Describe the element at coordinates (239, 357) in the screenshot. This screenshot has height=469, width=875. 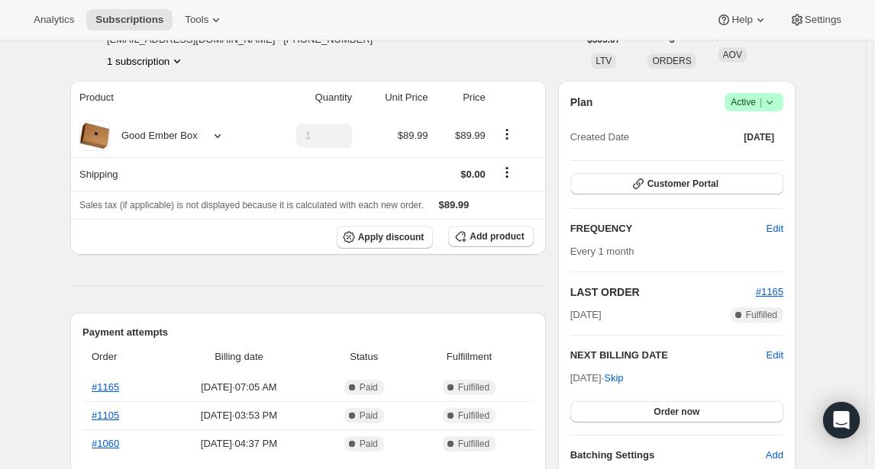
I see `span: Billing date` at that location.